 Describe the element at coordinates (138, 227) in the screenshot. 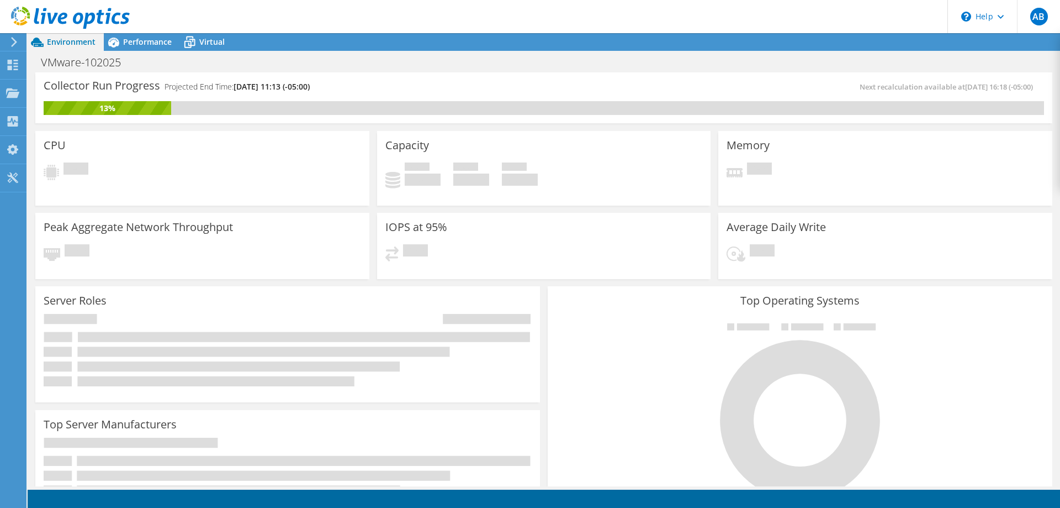

I see `h3: Peak Aggregate Network Throughput` at that location.